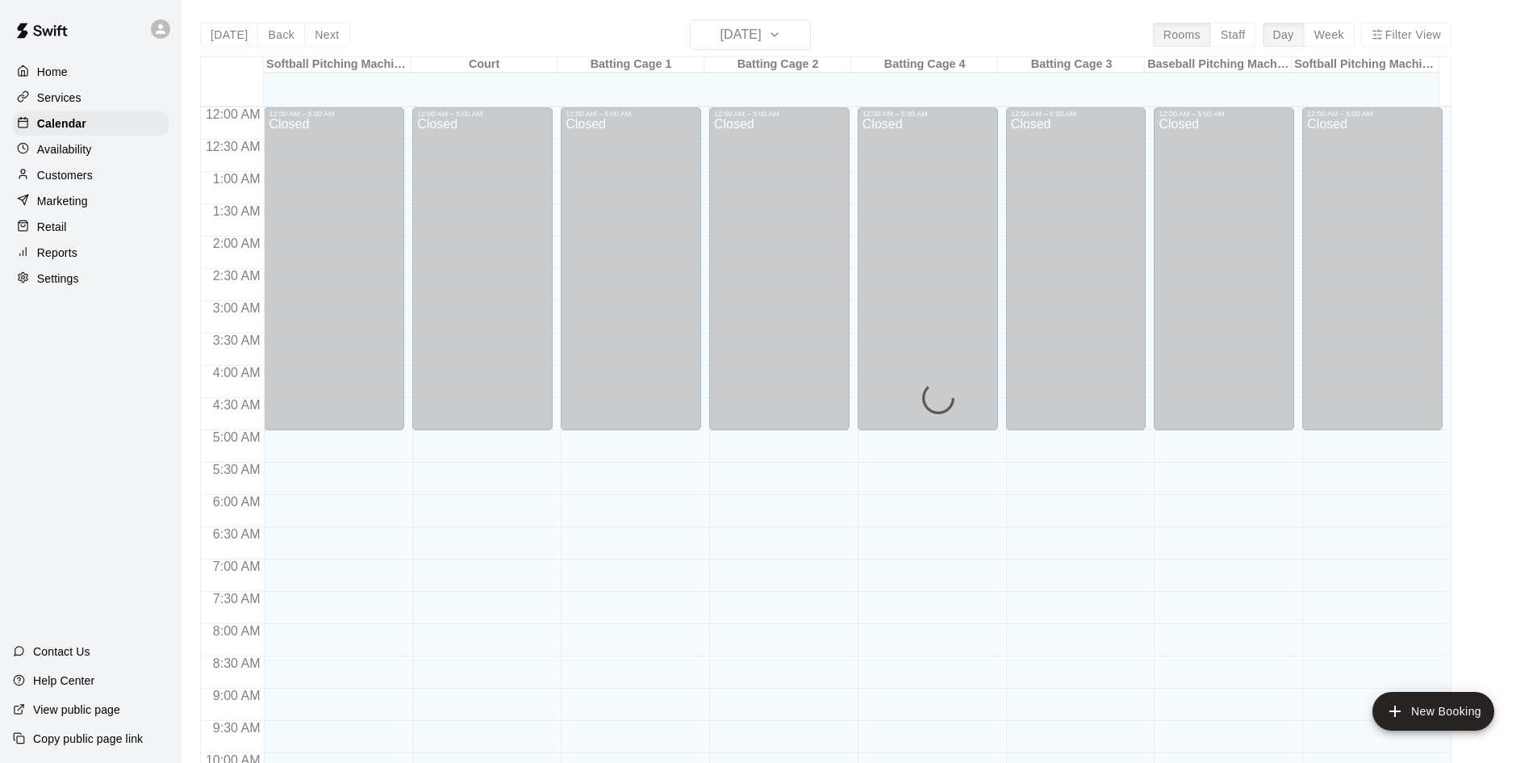 Image resolution: width=1537 pixels, height=763 pixels. Describe the element at coordinates (236, 663) in the screenshot. I see `span: 8:30 AM` at that location.